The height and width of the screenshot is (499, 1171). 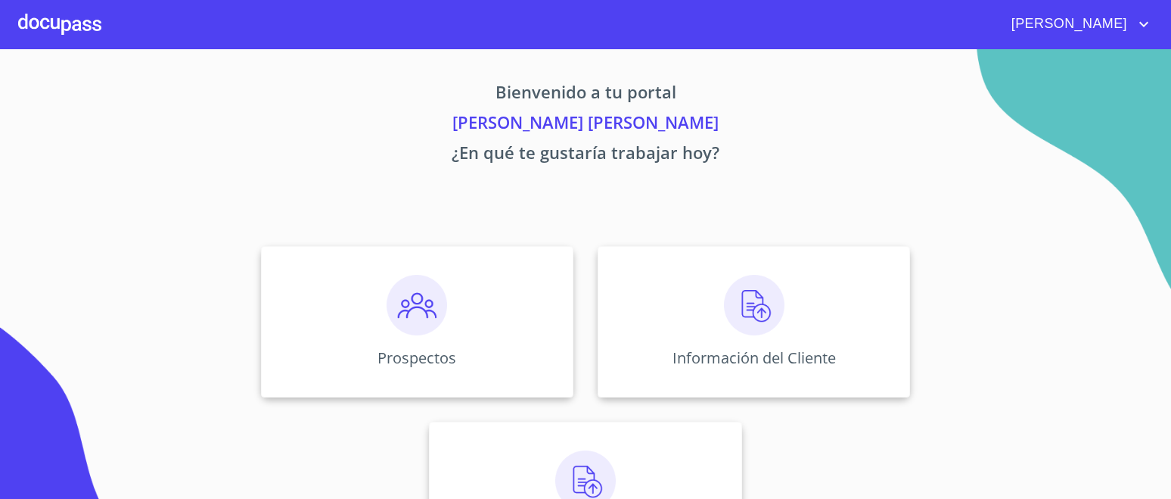 I want to click on img: carga.png, so click(x=754, y=305).